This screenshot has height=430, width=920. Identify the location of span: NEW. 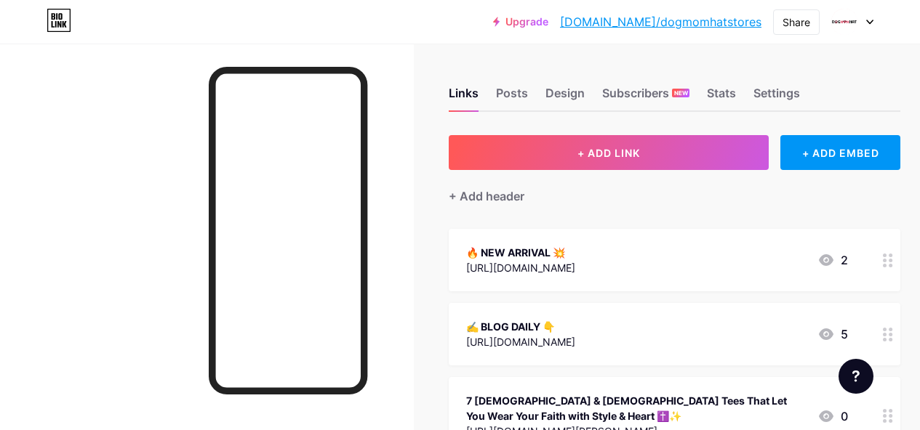
(681, 93).